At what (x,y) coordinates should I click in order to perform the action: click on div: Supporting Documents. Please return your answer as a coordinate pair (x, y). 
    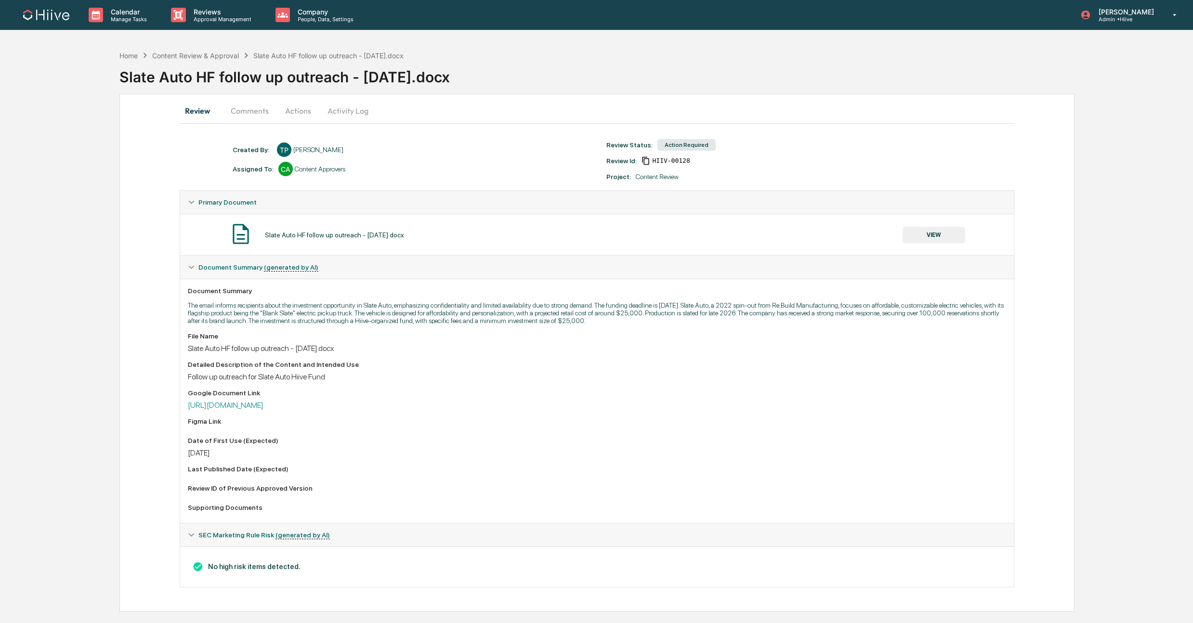
    Looking at the image, I should click on (597, 508).